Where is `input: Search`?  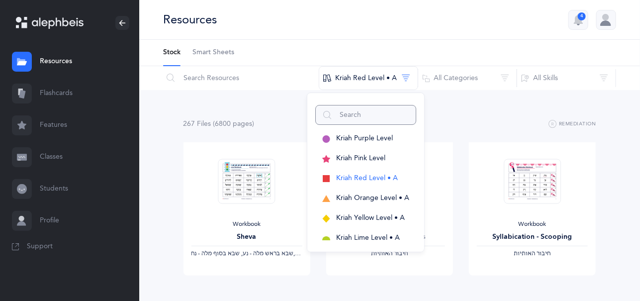
input: Search is located at coordinates (366, 115).